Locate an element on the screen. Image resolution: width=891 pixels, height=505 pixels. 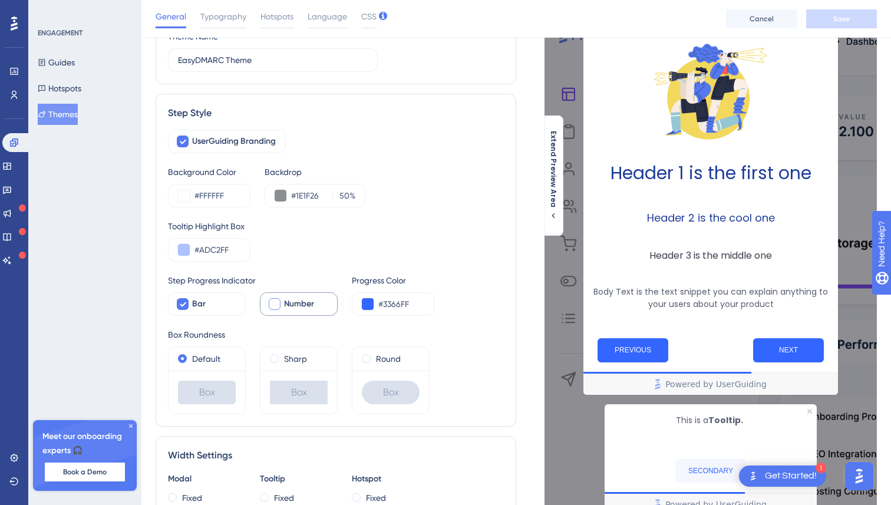
input: Theme Name is located at coordinates (273, 60).